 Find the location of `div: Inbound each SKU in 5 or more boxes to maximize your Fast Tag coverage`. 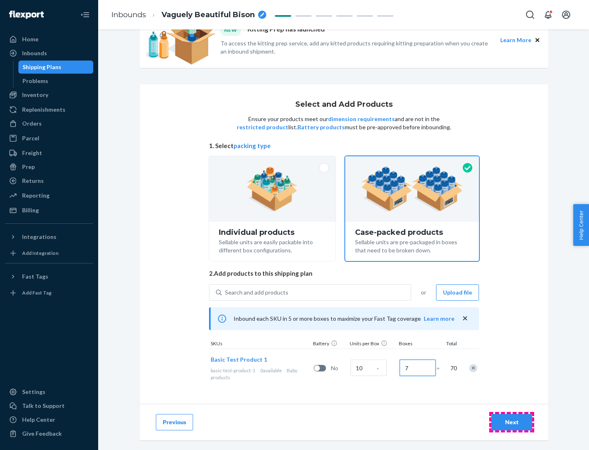

div: Inbound each SKU in 5 or more boxes to maximize your Fast Tag coverage is located at coordinates (344, 319).